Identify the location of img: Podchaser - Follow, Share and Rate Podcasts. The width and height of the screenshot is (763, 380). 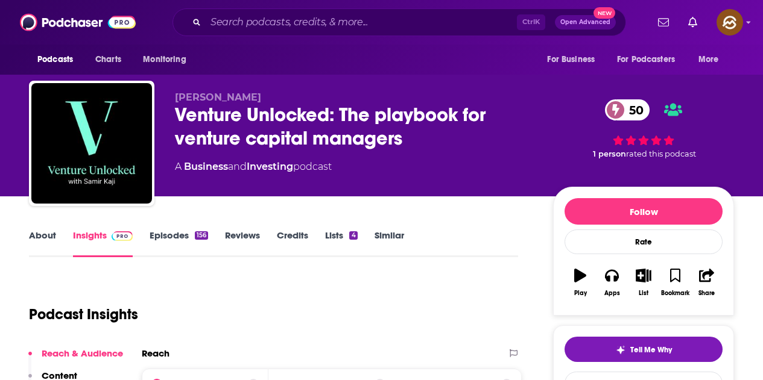
(78, 22).